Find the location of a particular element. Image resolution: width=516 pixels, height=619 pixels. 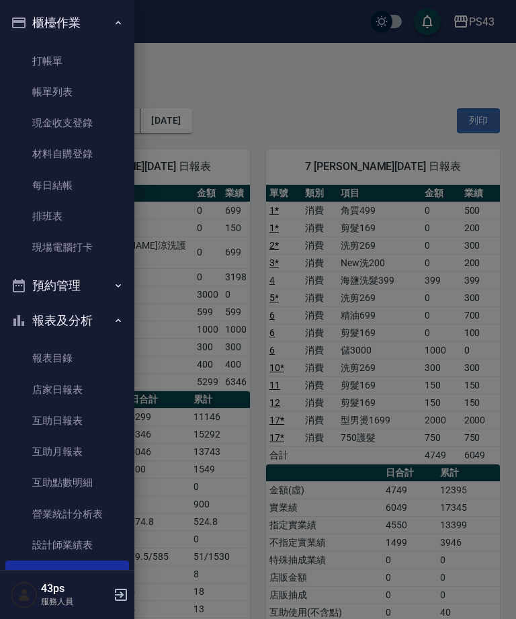

a: 營業統計分析表 is located at coordinates (67, 514).